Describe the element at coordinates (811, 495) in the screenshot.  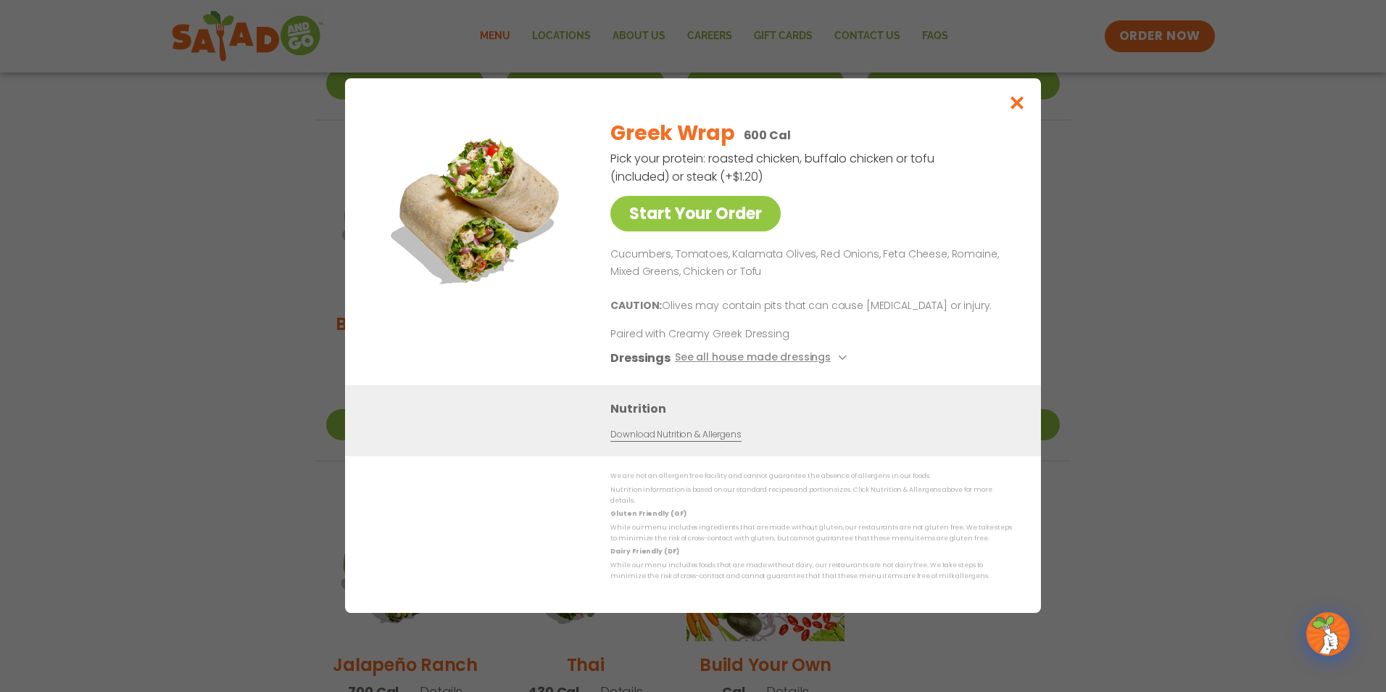
I see `p: Nutrition information is based on our standard recipes and portion sizes. Click Nutrition & Aller...` at that location.